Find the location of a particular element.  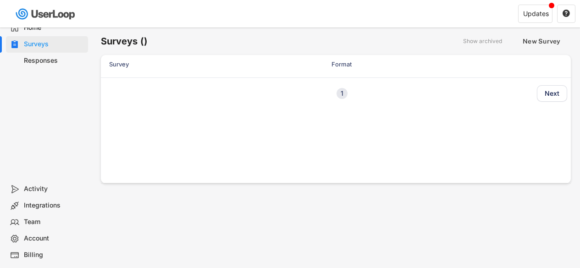

h6: Surveys () is located at coordinates (124, 41).